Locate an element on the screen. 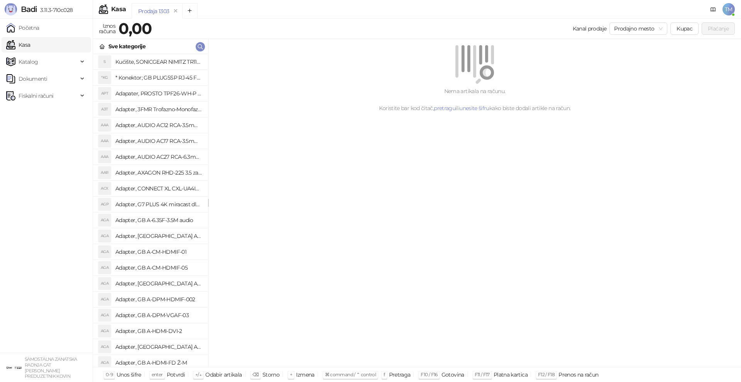  h4: Adapter, CONNECT XL CXL-UA4IN1 putni univerzalni is located at coordinates (159, 188).